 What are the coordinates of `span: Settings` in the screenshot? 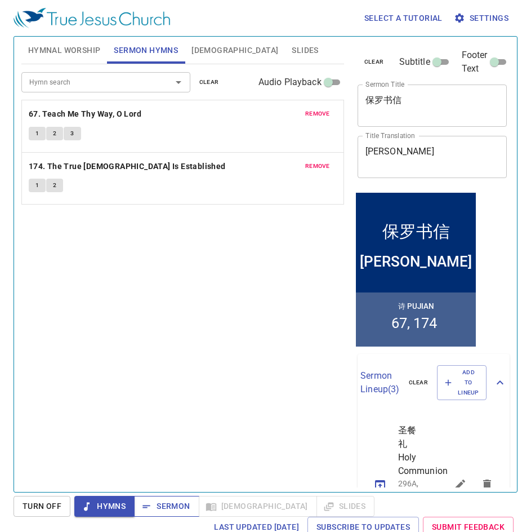 It's located at (482, 18).